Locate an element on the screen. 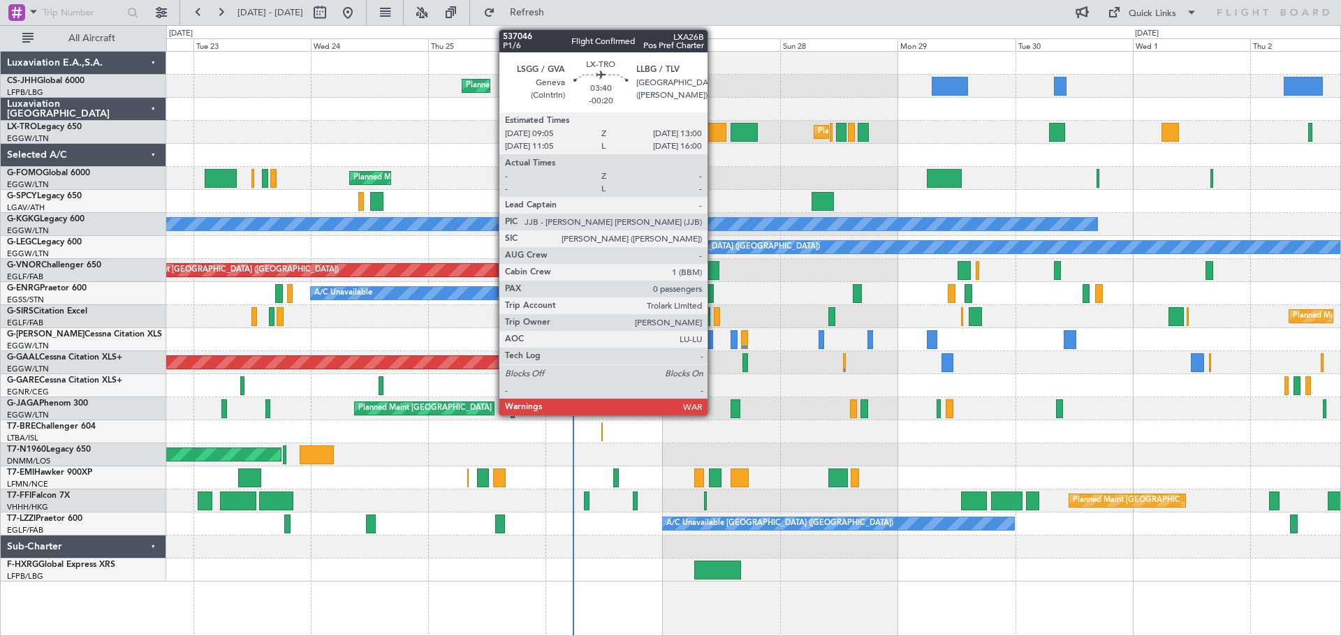 This screenshot has width=1341, height=636. div: Quick Links is located at coordinates (1152, 14).